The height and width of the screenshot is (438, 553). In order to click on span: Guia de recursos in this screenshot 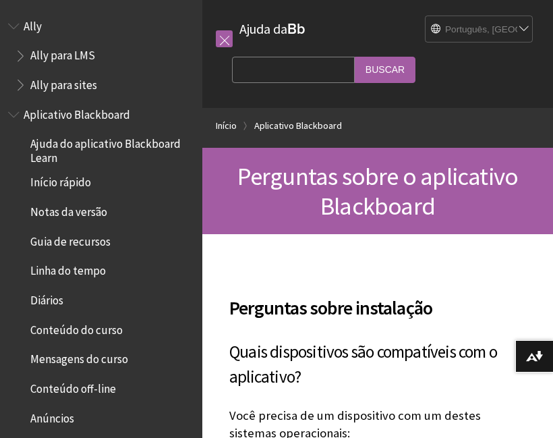, I will do `click(70, 239)`.